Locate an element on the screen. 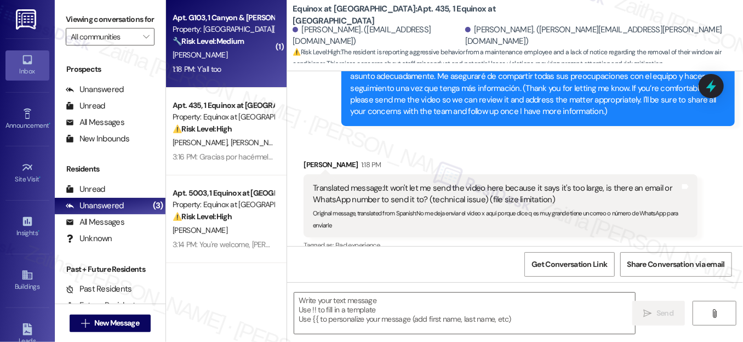 The image size is (743, 342). div: Prospects is located at coordinates (110, 69).